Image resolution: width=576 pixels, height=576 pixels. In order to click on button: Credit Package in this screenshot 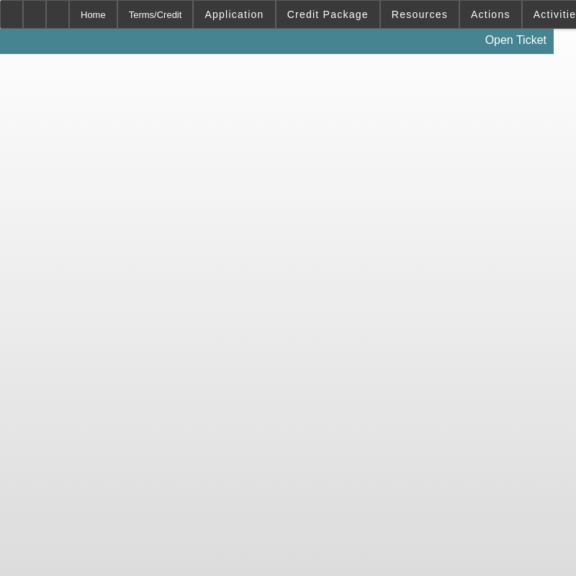, I will do `click(328, 14)`.